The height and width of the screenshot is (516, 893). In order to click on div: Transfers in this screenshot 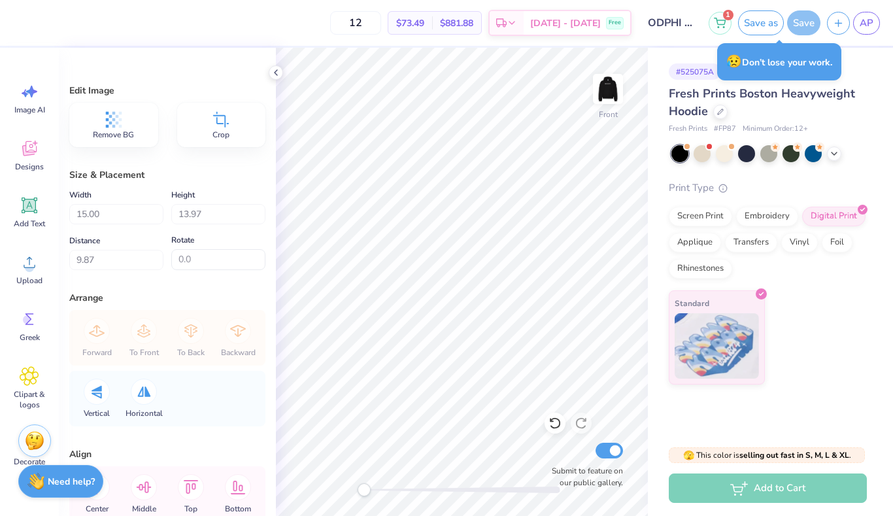, I will do `click(751, 242)`.